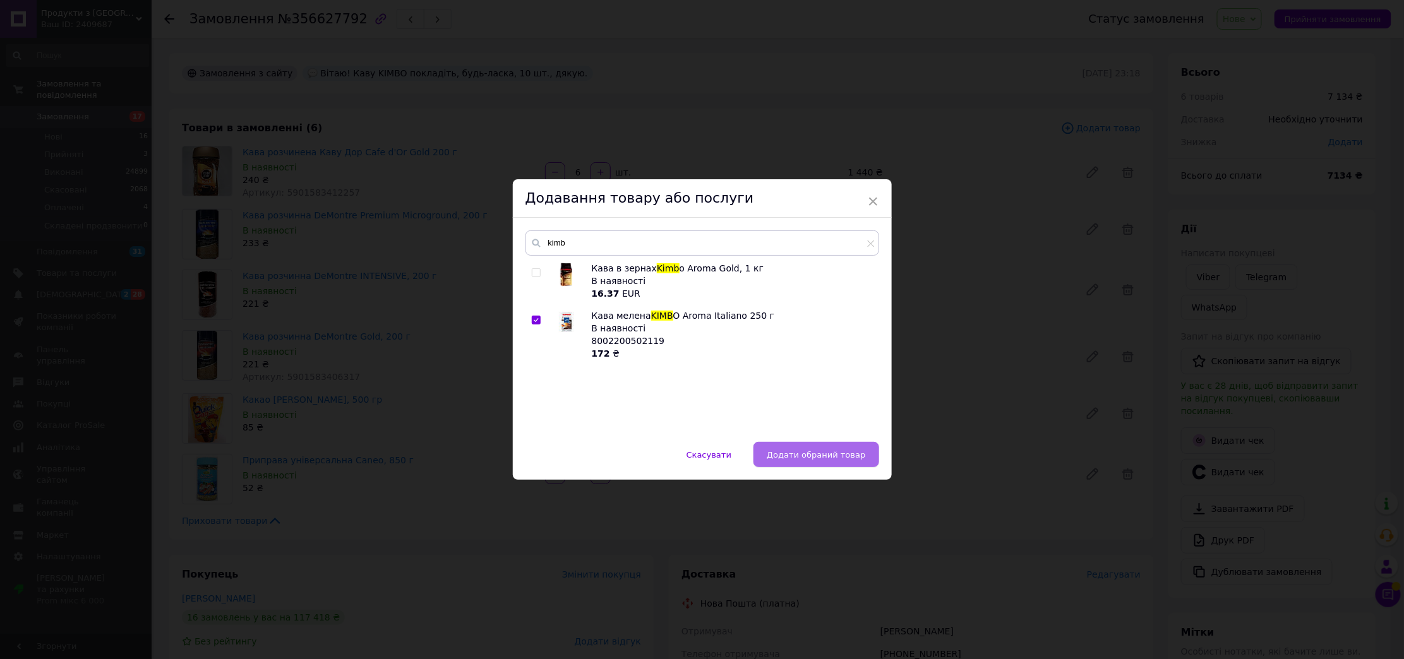 The image size is (1404, 659). Describe the element at coordinates (724, 316) in the screenshot. I see `span: O Aroma Italiano 250 г` at that location.